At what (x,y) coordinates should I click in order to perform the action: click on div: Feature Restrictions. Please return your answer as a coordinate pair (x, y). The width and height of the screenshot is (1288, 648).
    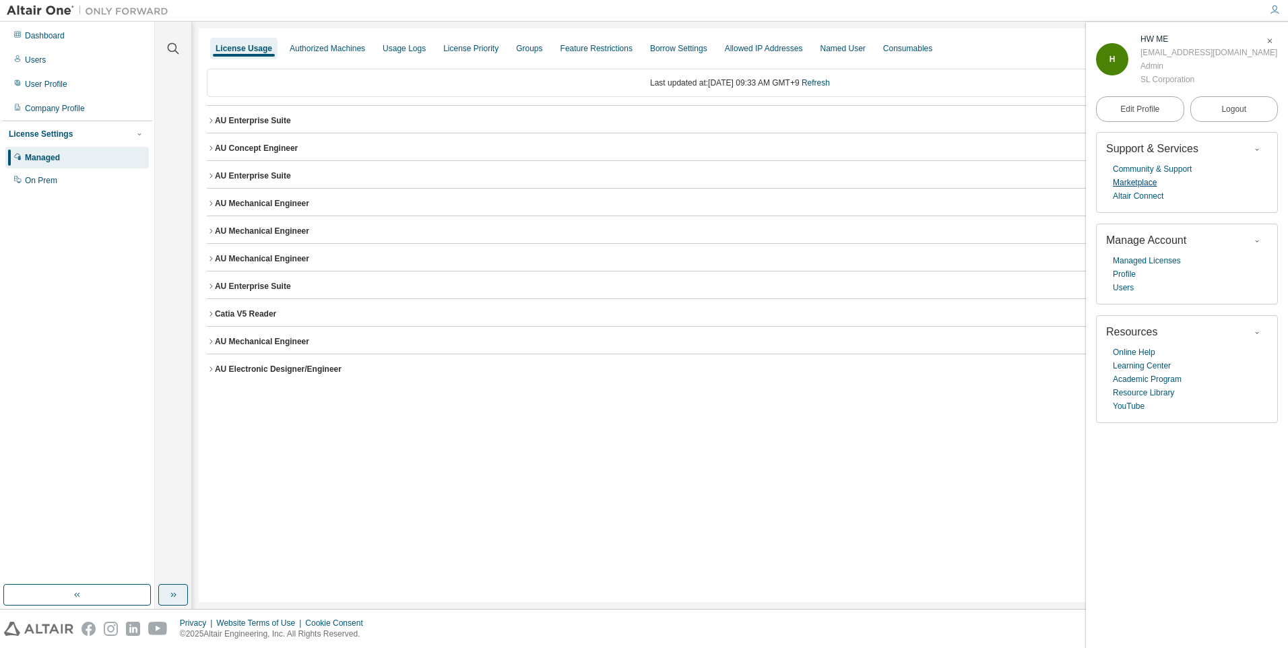
    Looking at the image, I should click on (596, 49).